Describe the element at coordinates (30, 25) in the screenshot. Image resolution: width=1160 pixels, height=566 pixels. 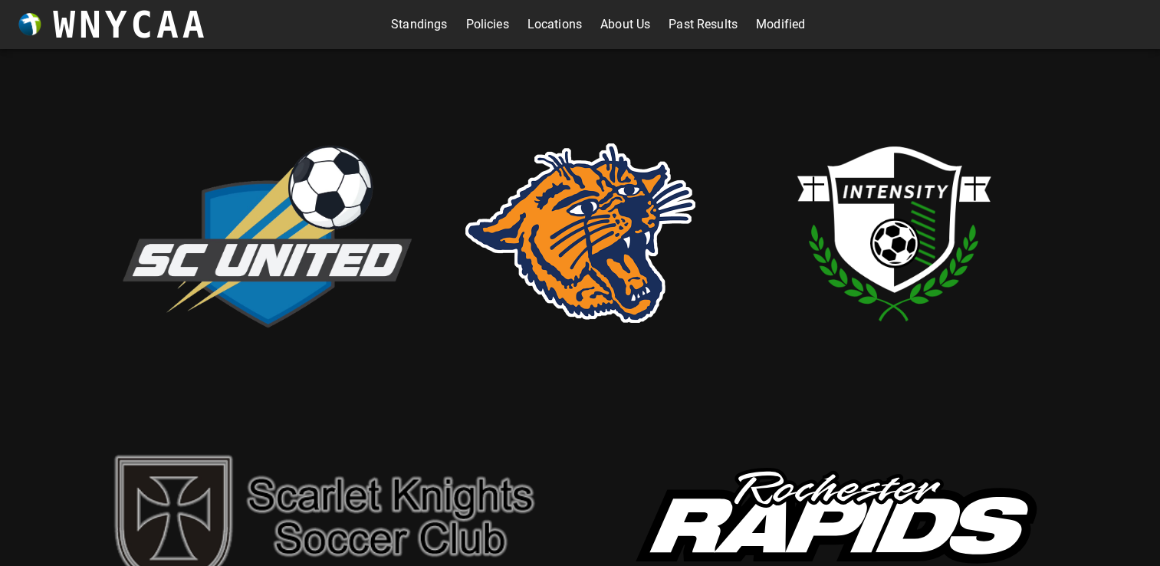
I see `img: wnycaaBall.png` at that location.